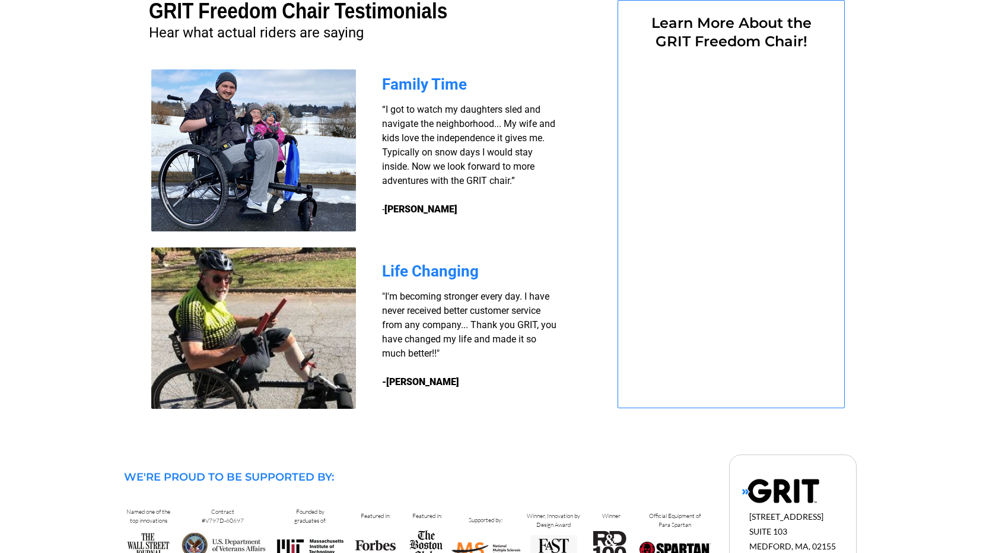  What do you see at coordinates (148, 516) in the screenshot?
I see `span: Named one of the top innovations` at bounding box center [148, 516].